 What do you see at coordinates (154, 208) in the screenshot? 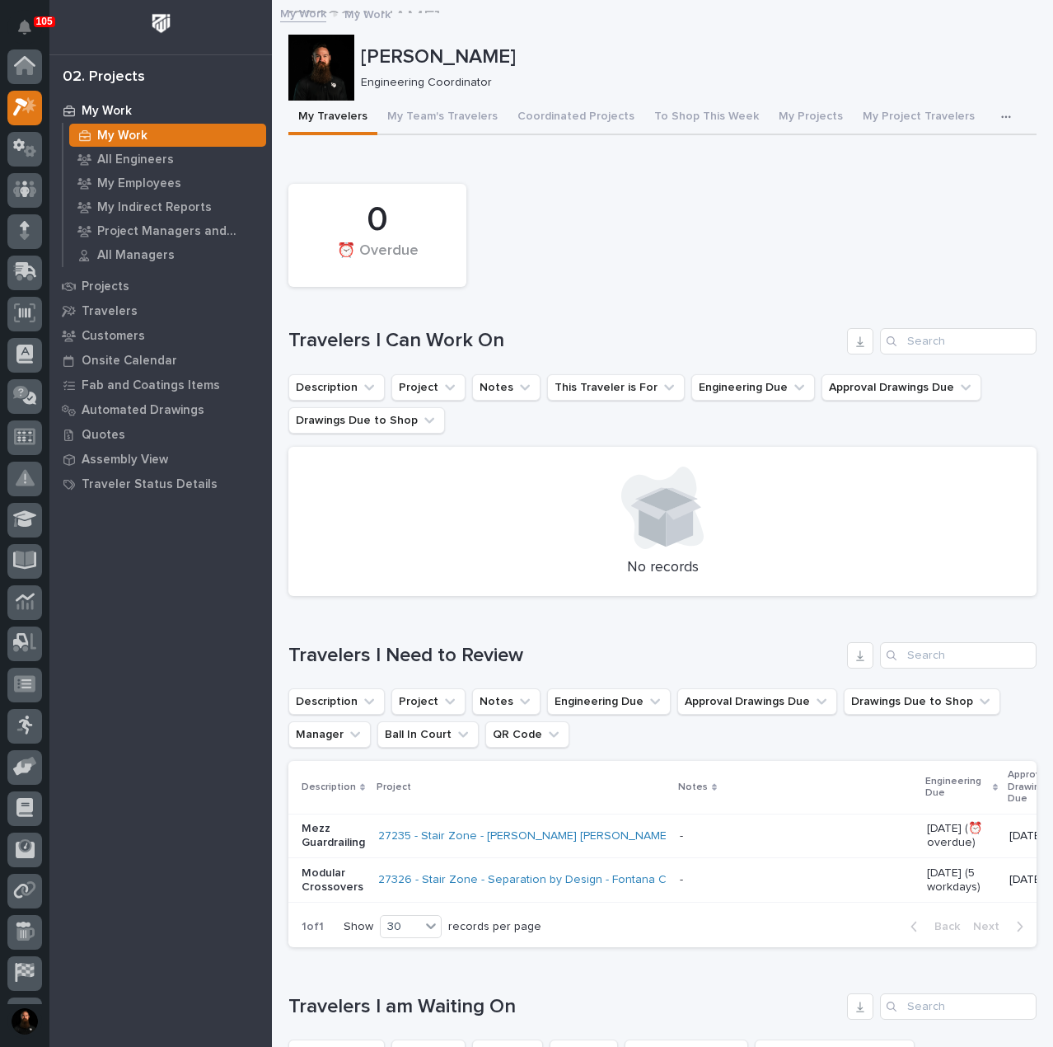
I see `p: My Indirect Reports` at bounding box center [154, 208].